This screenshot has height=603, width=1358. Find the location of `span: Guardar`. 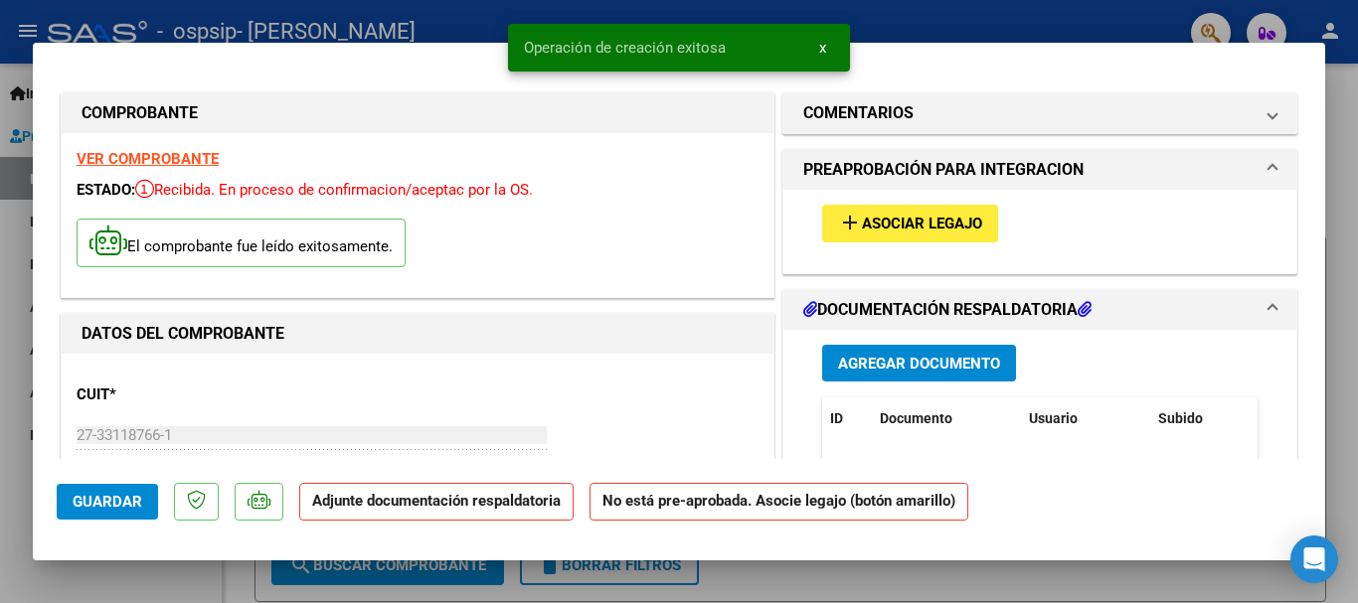

span: Guardar is located at coordinates (107, 502).